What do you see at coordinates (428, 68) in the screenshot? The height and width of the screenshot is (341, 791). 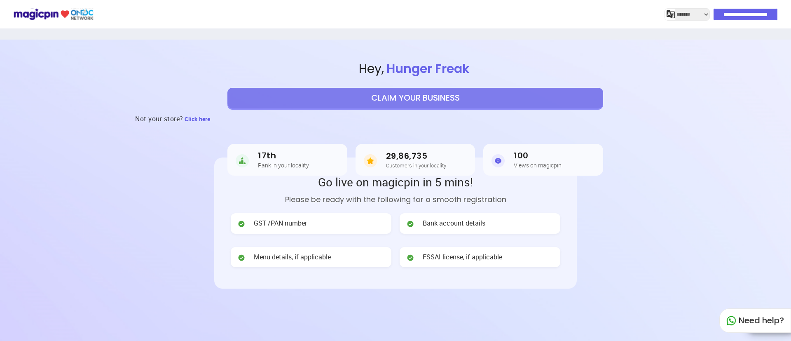 I see `span: Hunger Freak` at bounding box center [428, 68].